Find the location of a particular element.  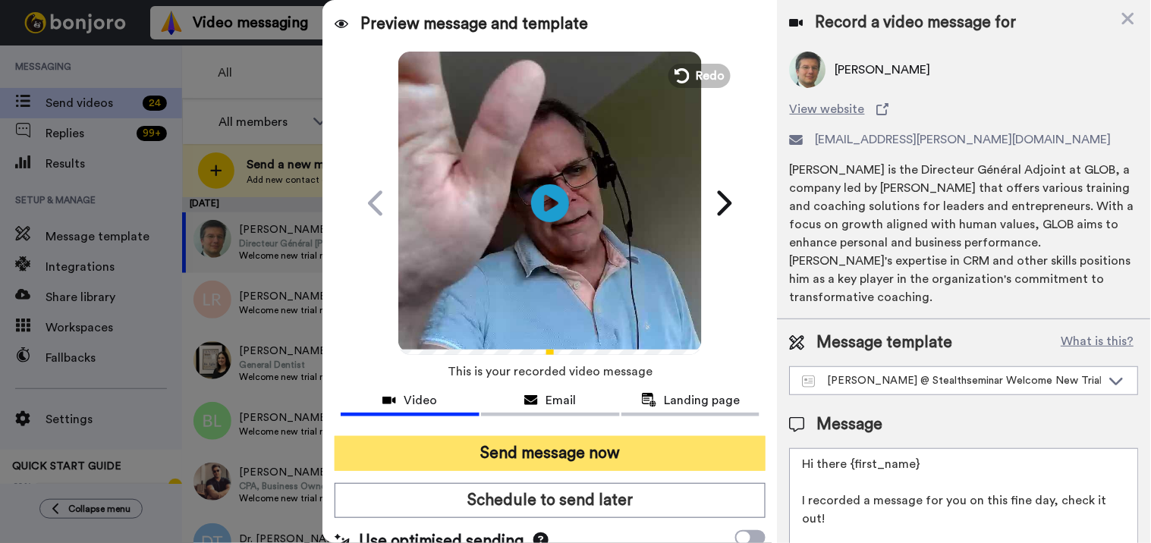

span: This is your recorded video message is located at coordinates (550, 372).